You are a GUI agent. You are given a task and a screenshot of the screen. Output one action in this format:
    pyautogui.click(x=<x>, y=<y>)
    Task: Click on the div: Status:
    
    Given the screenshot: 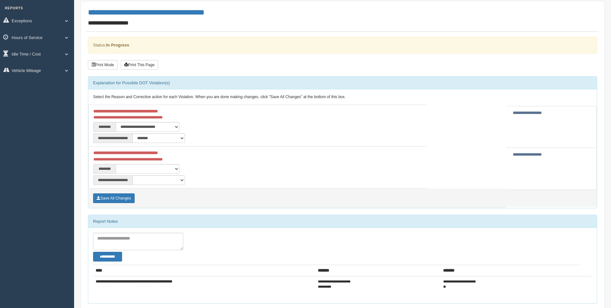 What is the action you would take?
    pyautogui.click(x=343, y=45)
    